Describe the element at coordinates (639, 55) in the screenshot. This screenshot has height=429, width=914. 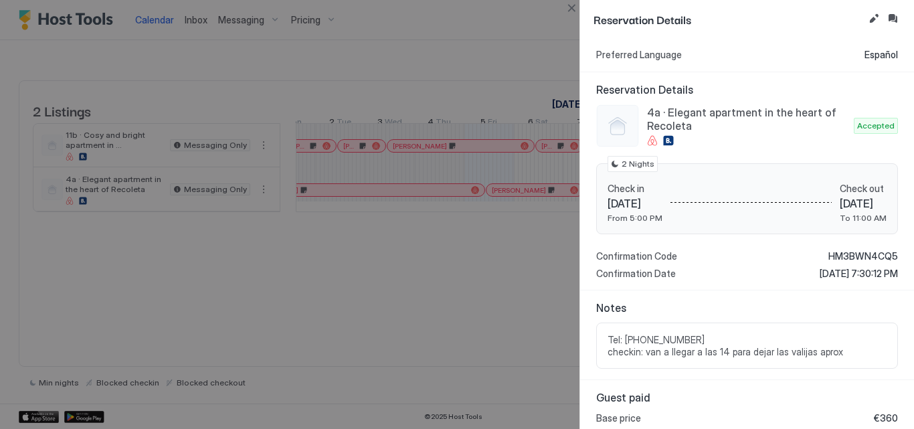
I see `span: Preferred Language` at that location.